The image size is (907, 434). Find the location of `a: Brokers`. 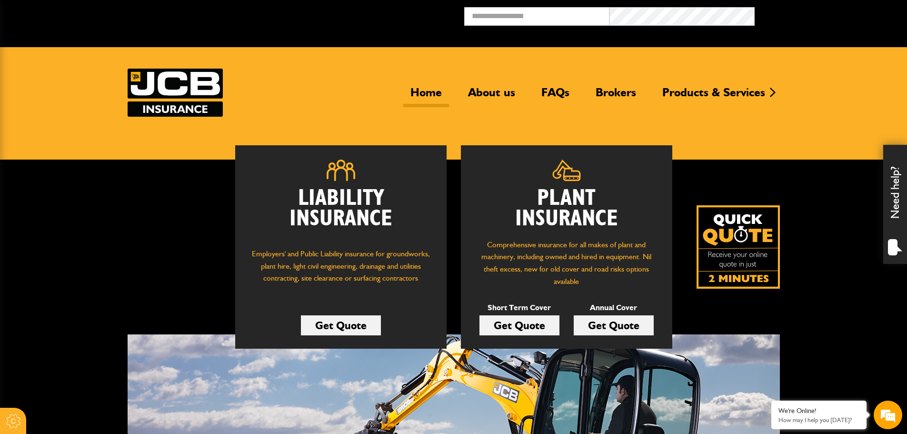

a: Brokers is located at coordinates (615, 96).